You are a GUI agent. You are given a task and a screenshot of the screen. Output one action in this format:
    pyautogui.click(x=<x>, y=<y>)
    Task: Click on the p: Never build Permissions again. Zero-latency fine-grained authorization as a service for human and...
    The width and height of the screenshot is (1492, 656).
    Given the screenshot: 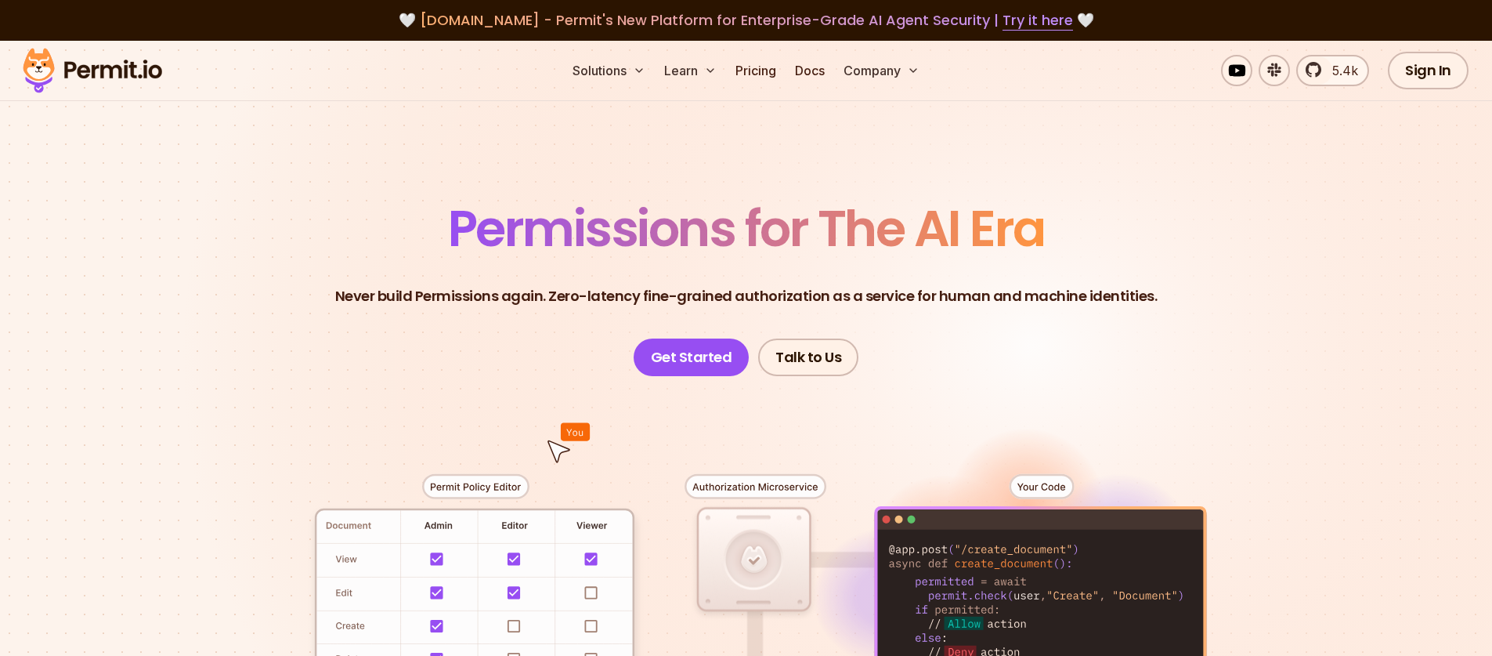 What is the action you would take?
    pyautogui.click(x=746, y=296)
    